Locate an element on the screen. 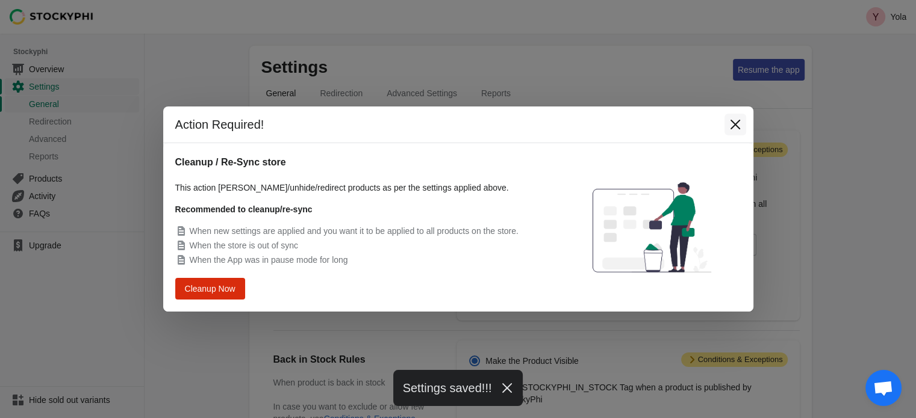  h2: Action Required! is located at coordinates (444, 125).